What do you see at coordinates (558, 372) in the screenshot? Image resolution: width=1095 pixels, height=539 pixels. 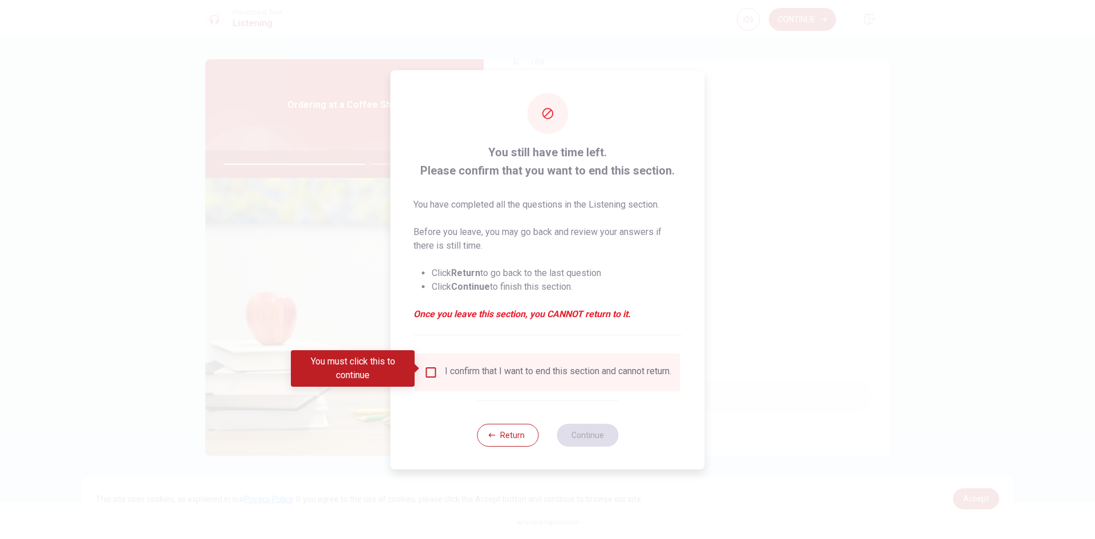 I see `div: I confirm that I want to end this section and cannot return.` at bounding box center [558, 372].